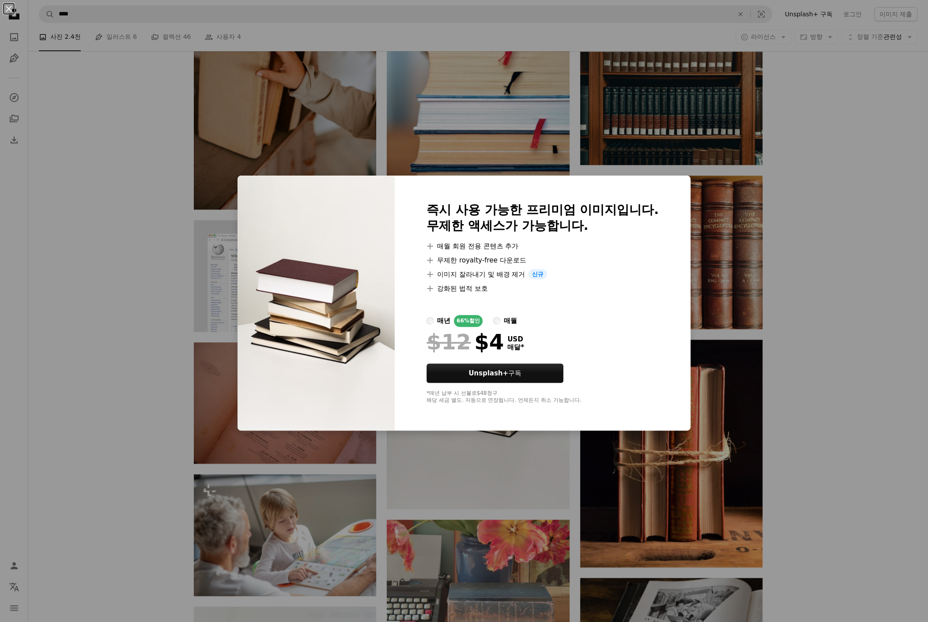  What do you see at coordinates (444, 321) in the screenshot?
I see `div: 매년` at bounding box center [444, 321].